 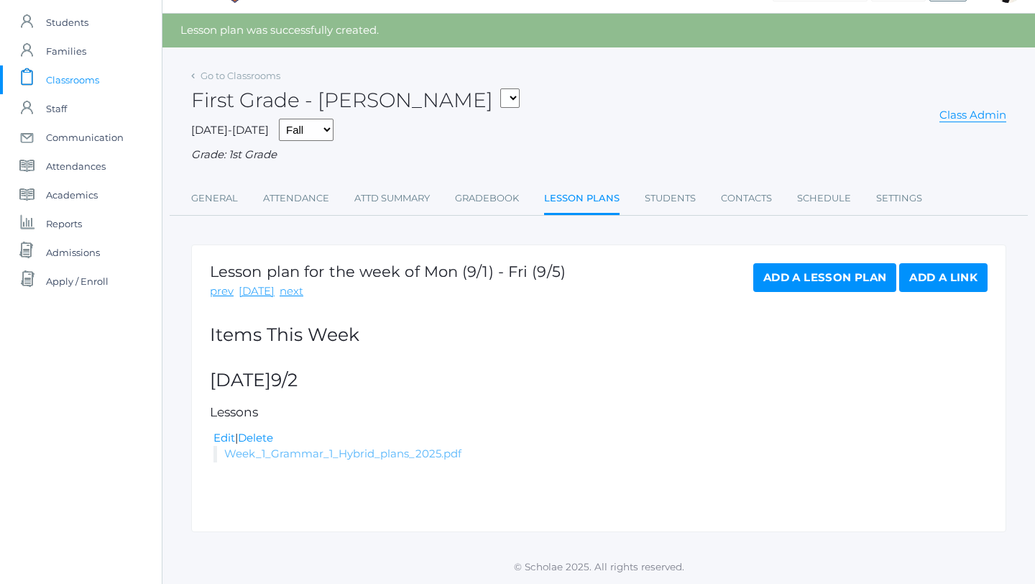 I want to click on a: Add a Link, so click(x=943, y=278).